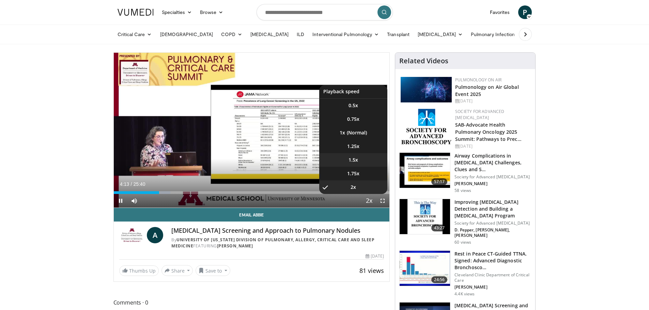 This screenshot has height=310, width=649. What do you see at coordinates (369, 201) in the screenshot?
I see `button: Playback Rate` at bounding box center [369, 201].